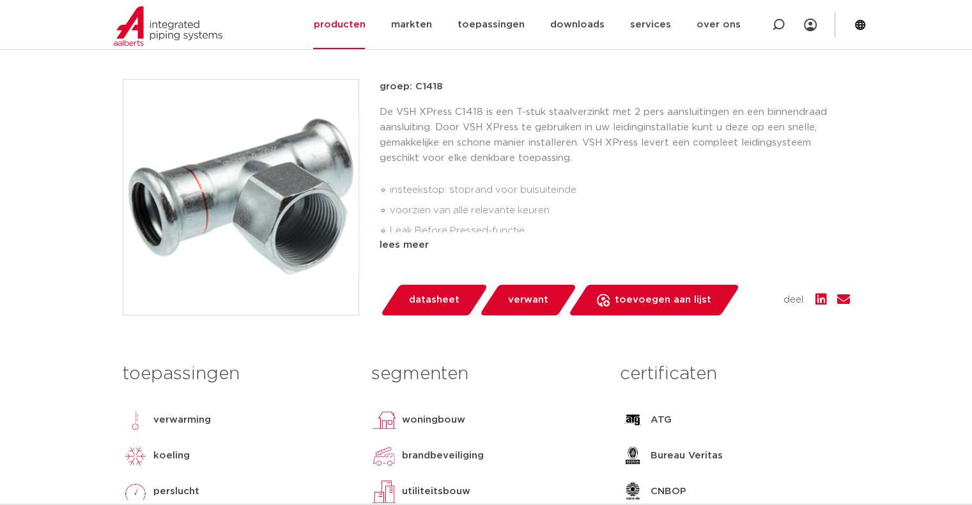  Describe the element at coordinates (615, 245) in the screenshot. I see `div: lees meer` at that location.